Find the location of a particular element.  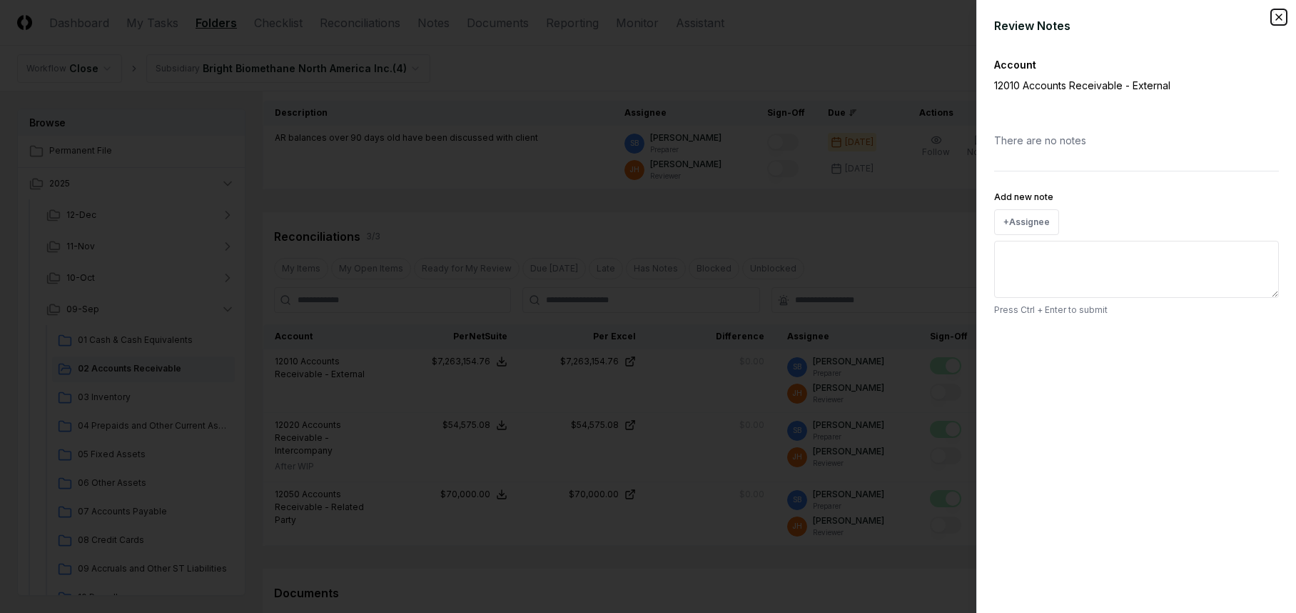

p: Press Ctrl + Enter to submit is located at coordinates (1137, 310).